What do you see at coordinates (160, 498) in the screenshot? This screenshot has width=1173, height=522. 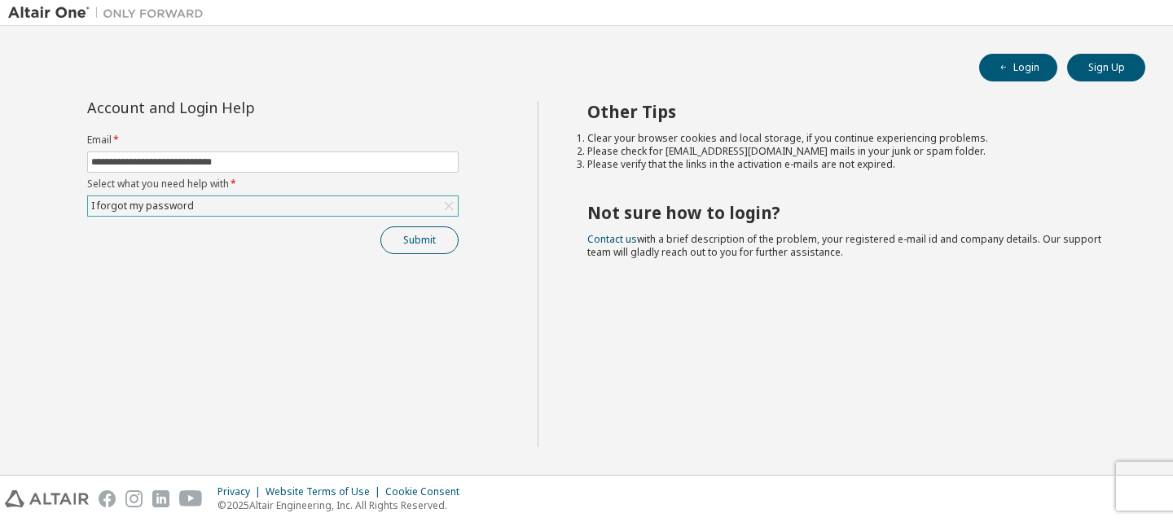 I see `img: linkedin.svg` at bounding box center [160, 498].